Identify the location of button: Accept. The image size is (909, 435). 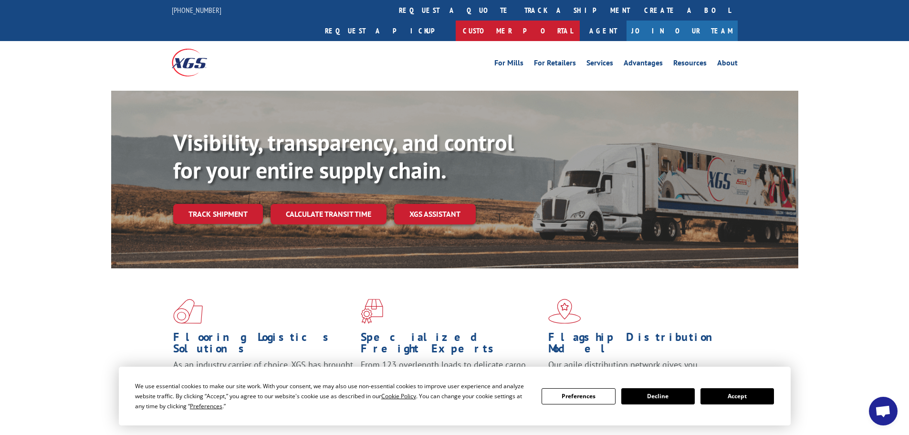
(737, 396).